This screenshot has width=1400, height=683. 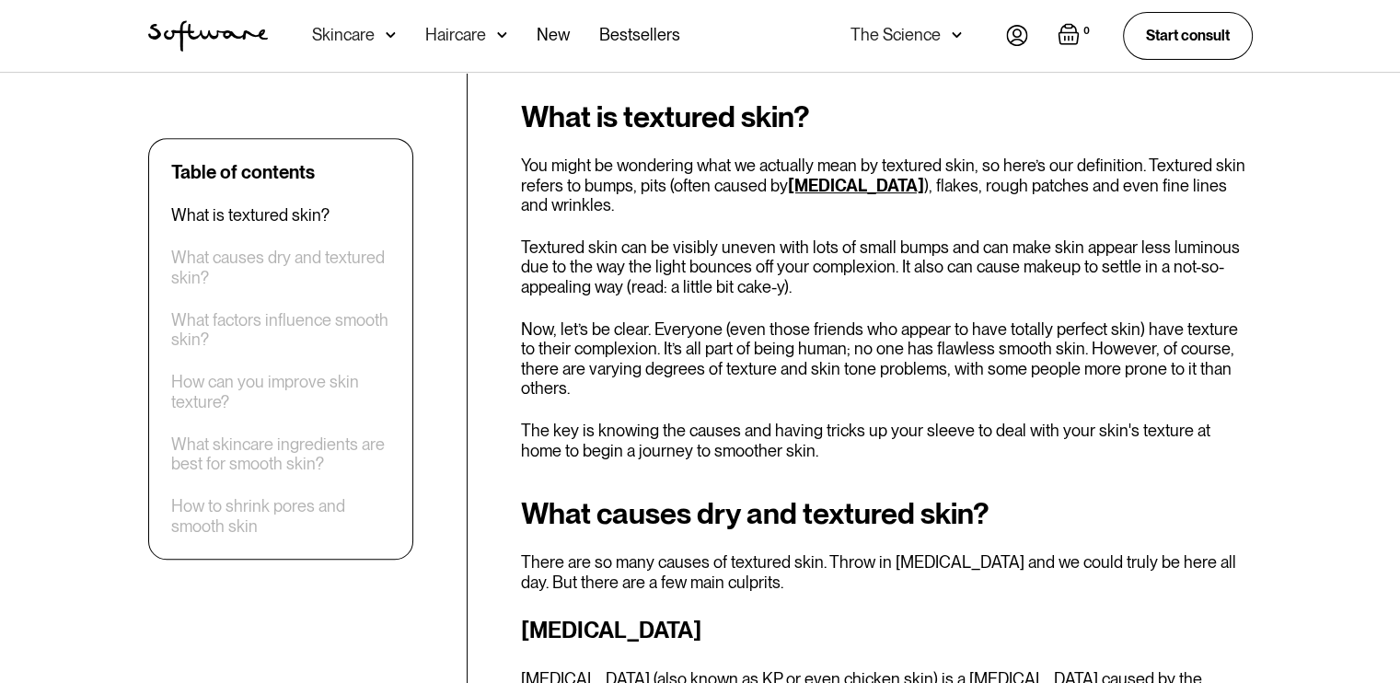 I want to click on a: Start consult, so click(x=1187, y=35).